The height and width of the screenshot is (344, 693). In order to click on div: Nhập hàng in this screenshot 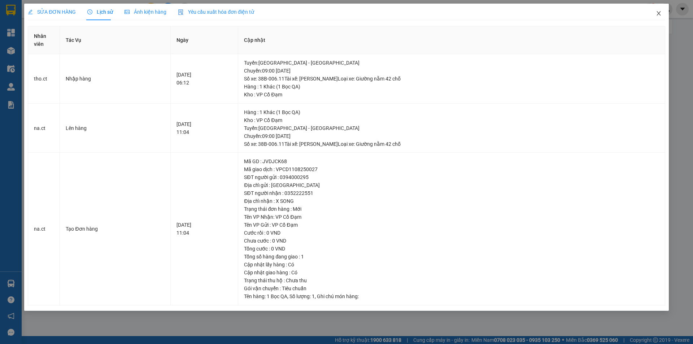, I will do `click(115, 79)`.